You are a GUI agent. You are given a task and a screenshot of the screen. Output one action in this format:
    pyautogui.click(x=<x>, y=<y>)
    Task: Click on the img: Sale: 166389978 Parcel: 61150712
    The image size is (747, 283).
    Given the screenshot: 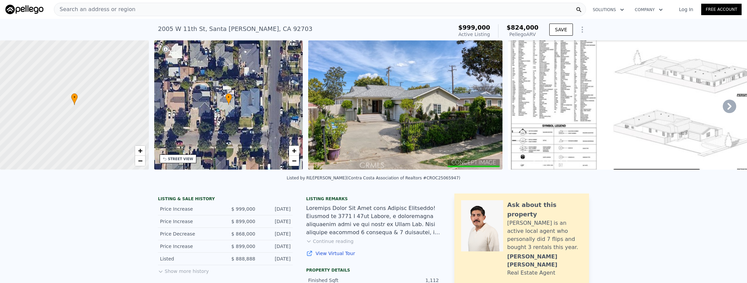 What is the action you would take?
    pyautogui.click(x=405, y=105)
    